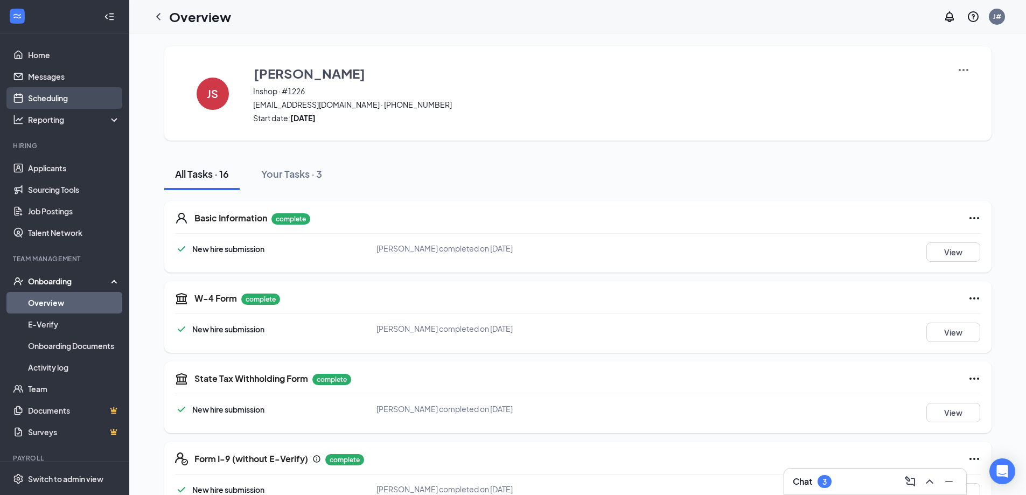 The height and width of the screenshot is (495, 1026). Describe the element at coordinates (949, 481) in the screenshot. I see `svg: Minimize` at that location.